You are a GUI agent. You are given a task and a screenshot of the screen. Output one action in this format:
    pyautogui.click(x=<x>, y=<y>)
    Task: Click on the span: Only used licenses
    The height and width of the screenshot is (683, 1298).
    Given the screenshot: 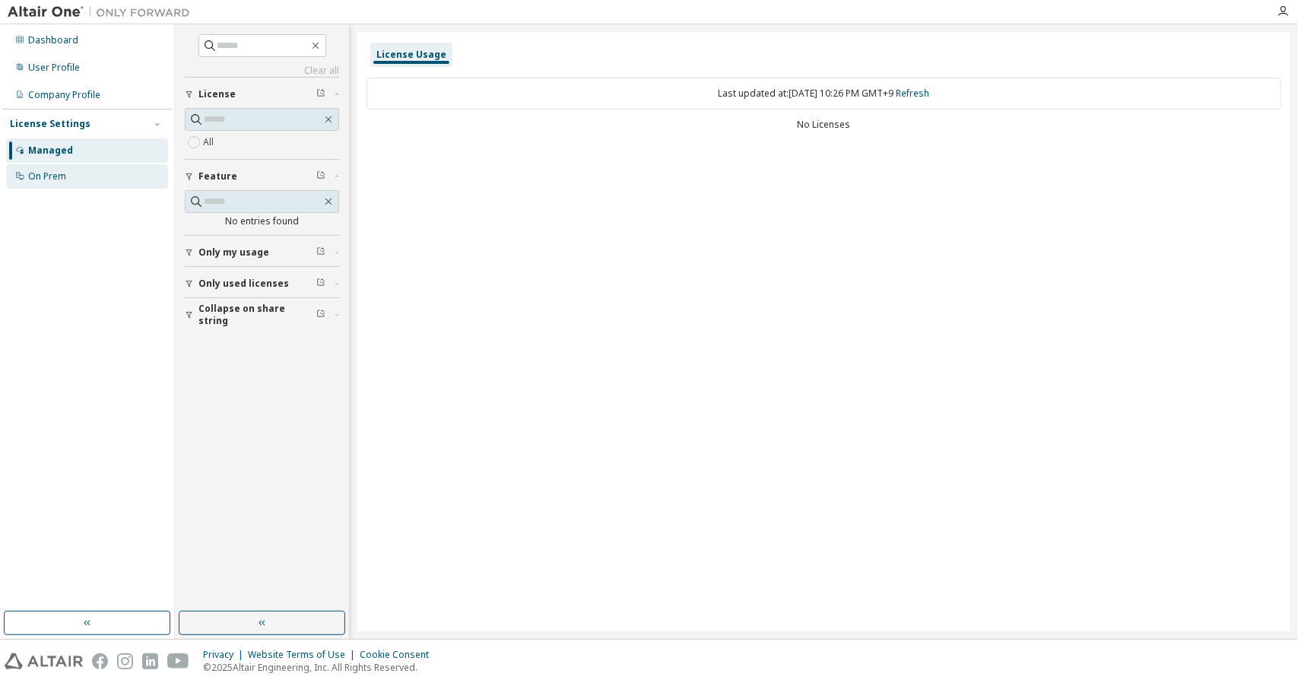 What is the action you would take?
    pyautogui.click(x=243, y=284)
    